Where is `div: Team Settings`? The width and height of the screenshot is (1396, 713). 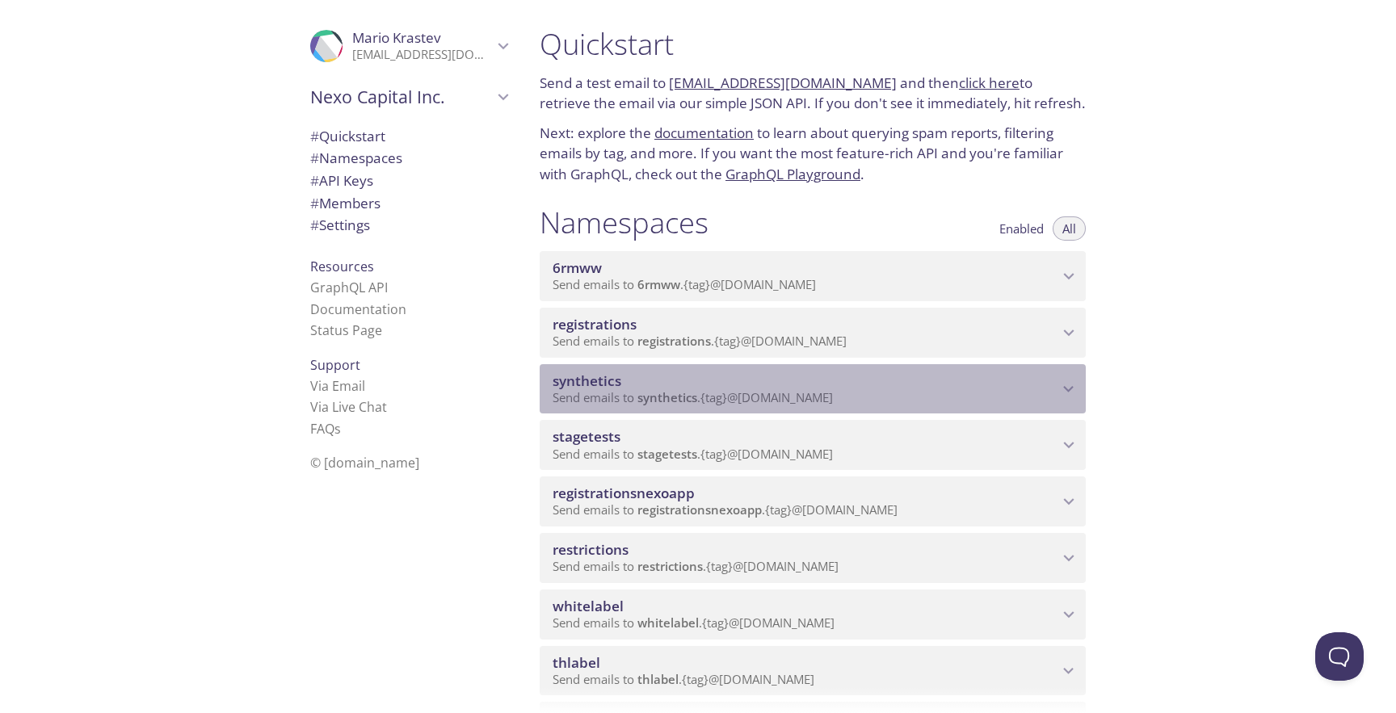
div: Team Settings is located at coordinates (409, 225).